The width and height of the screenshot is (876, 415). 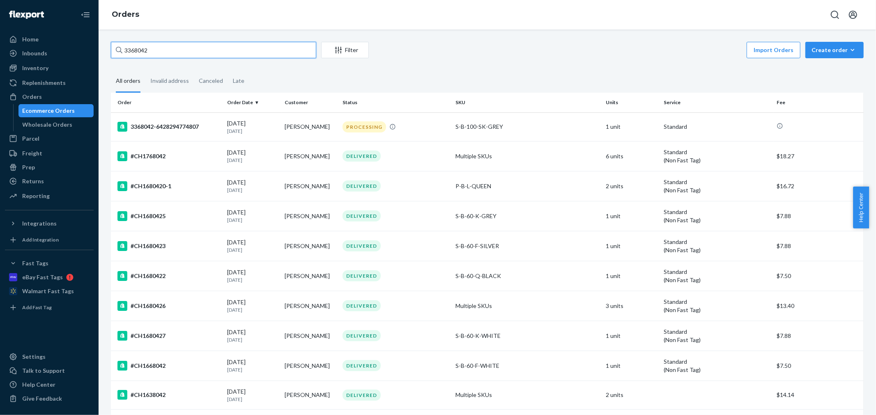 I want to click on th: Status, so click(x=395, y=103).